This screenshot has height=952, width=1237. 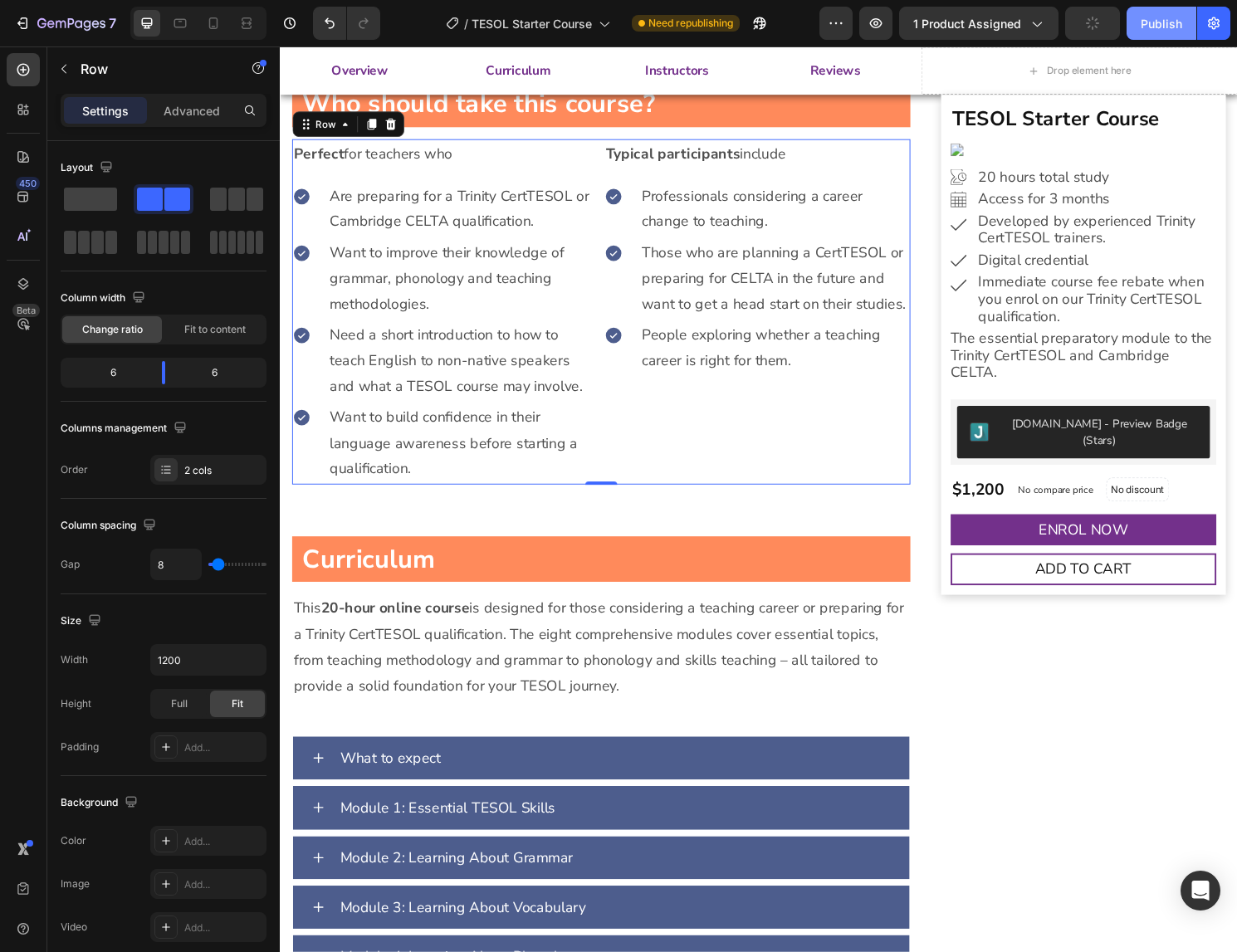 I want to click on p: Row, so click(x=151, y=69).